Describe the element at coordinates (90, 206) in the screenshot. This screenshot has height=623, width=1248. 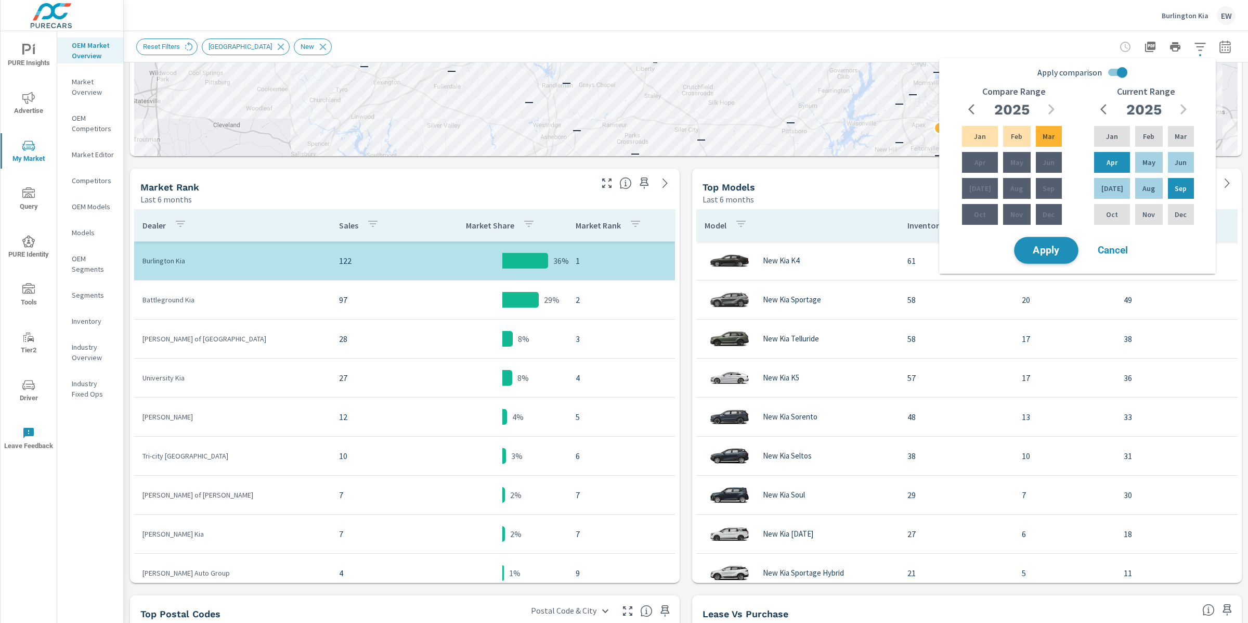
I see `div: OEM Models` at that location.